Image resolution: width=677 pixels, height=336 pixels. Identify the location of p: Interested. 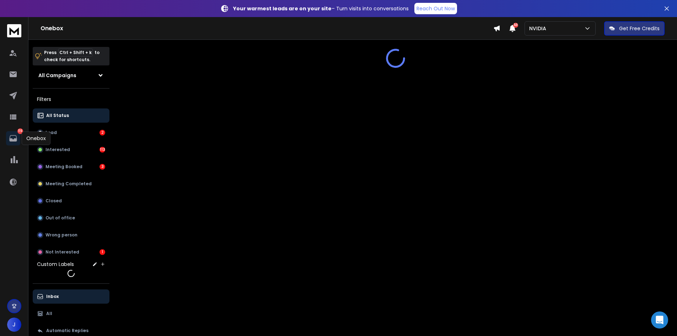
(58, 150).